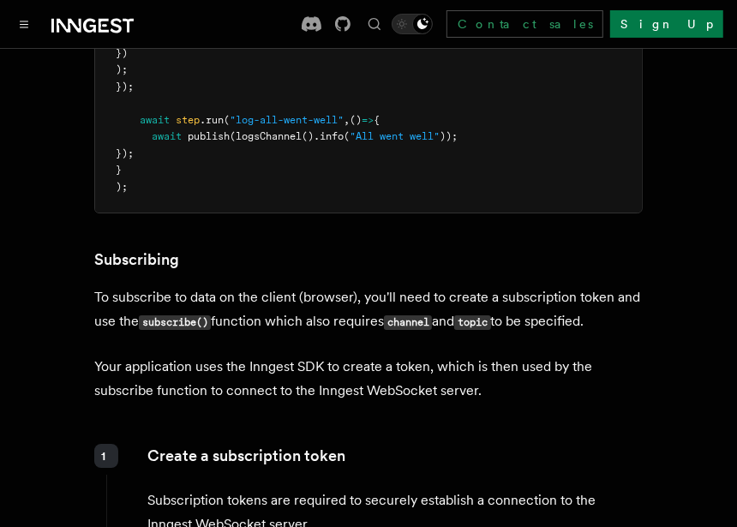  What do you see at coordinates (188, 120) in the screenshot?
I see `span: step` at bounding box center [188, 120].